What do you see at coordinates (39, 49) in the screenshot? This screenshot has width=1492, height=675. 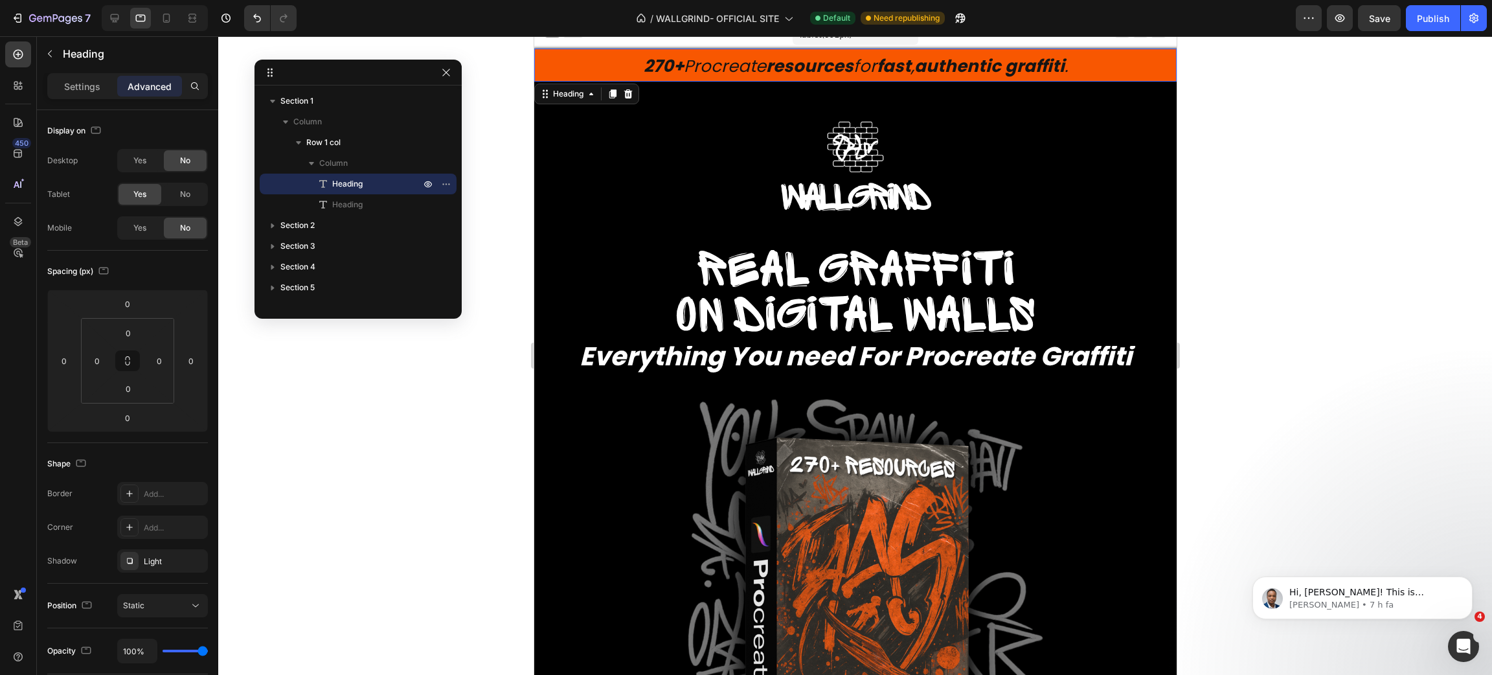 I see `img: Profile image for Sinclair` at bounding box center [39, 49].